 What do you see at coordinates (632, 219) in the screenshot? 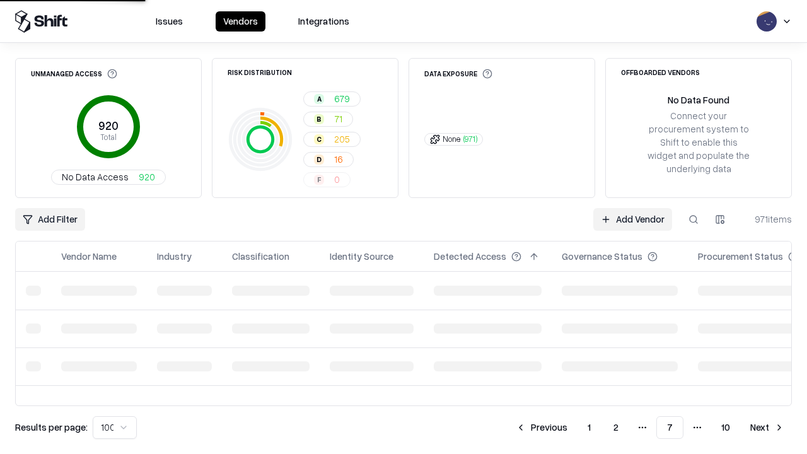
I see `a: Add Vendor` at bounding box center [632, 219].